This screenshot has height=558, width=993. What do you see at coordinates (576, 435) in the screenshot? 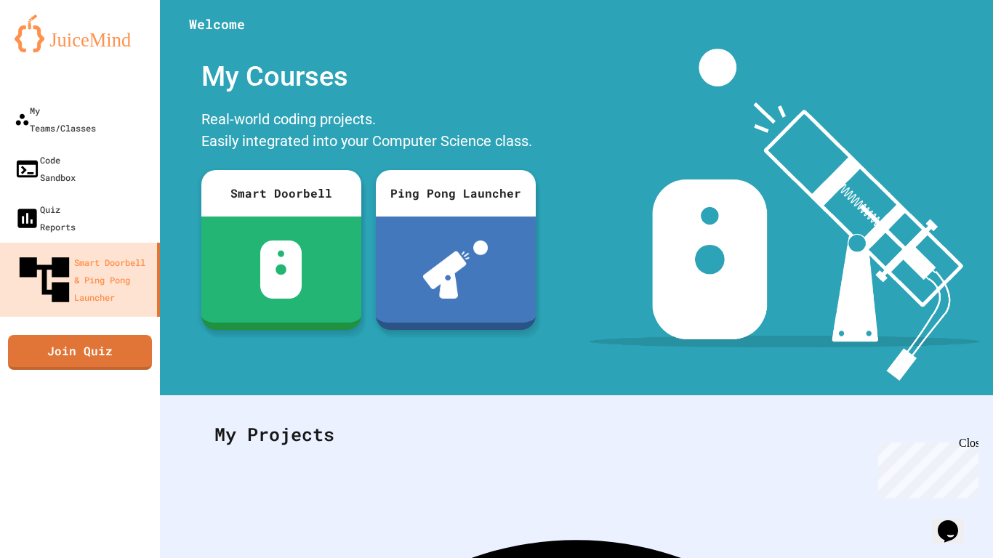
I see `div: My Projects` at bounding box center [576, 435].